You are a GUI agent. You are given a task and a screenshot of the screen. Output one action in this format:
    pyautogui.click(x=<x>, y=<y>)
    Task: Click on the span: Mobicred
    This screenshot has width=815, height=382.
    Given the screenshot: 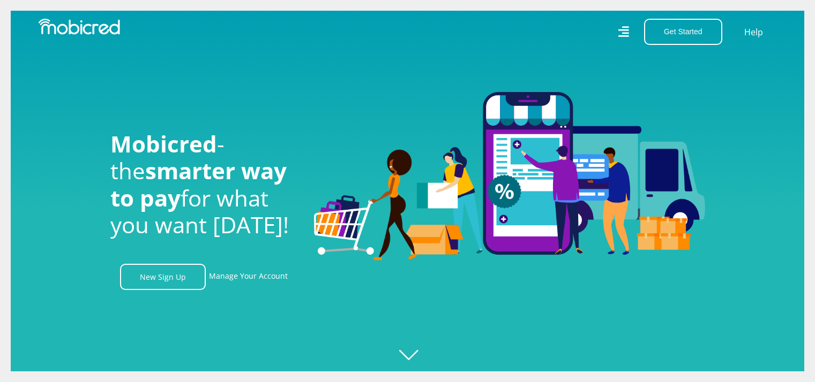 What is the action you would take?
    pyautogui.click(x=163, y=144)
    